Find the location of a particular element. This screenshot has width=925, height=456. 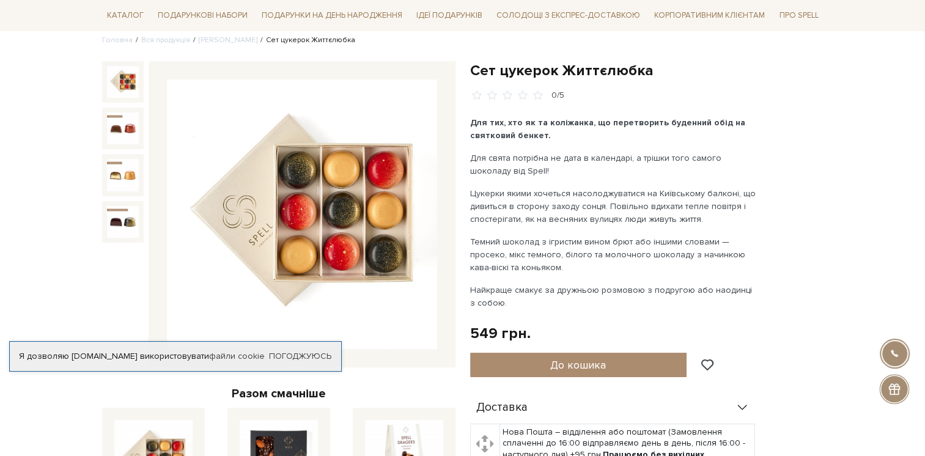

div: 549 грн. is located at coordinates (500, 333).